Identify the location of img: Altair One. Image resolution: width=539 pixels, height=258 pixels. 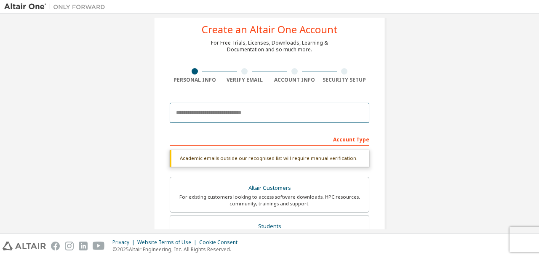
(57, 7).